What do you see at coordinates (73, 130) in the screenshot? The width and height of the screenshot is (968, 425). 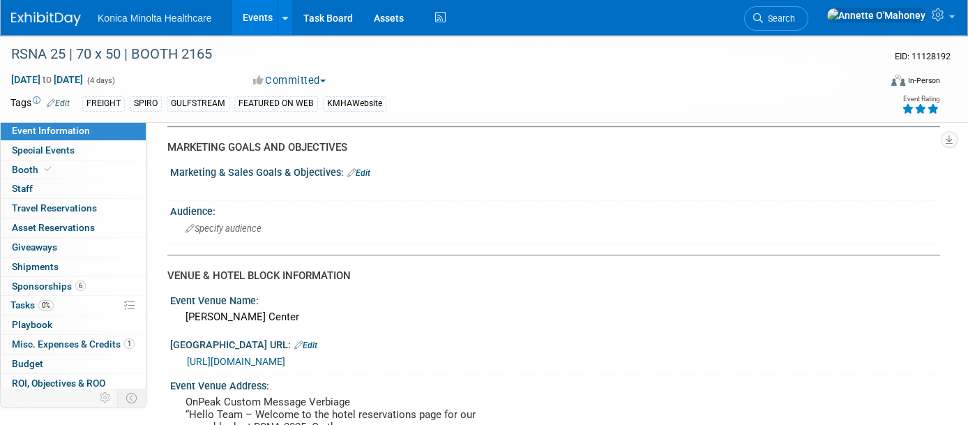 I see `a: Event Information` at bounding box center [73, 130].